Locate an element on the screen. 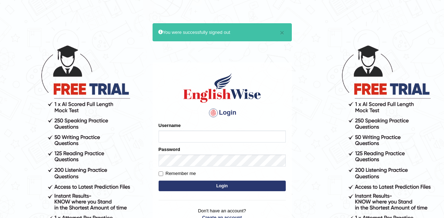  label: Username is located at coordinates (170, 125).